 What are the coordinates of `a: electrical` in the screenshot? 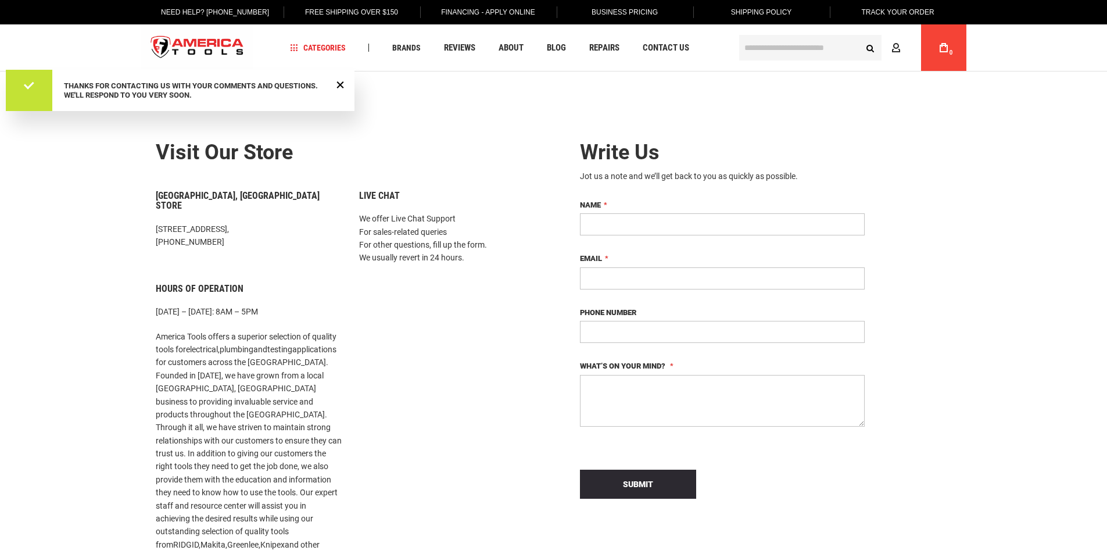 It's located at (202, 349).